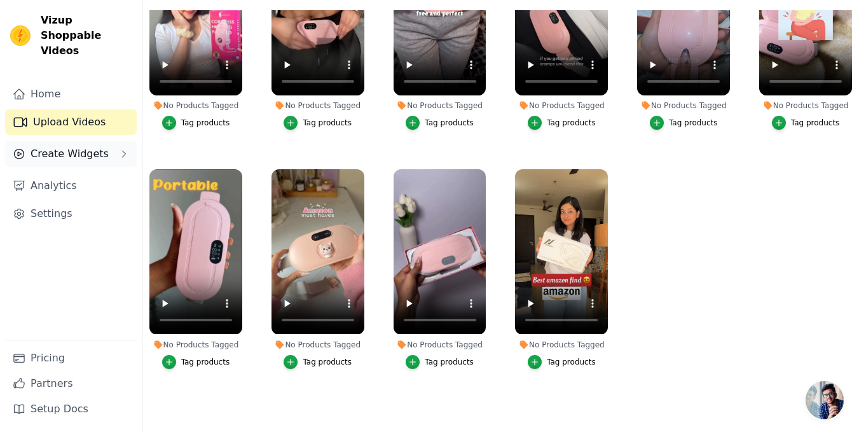 The width and height of the screenshot is (859, 432). Describe the element at coordinates (71, 214) in the screenshot. I see `a: Settings` at that location.